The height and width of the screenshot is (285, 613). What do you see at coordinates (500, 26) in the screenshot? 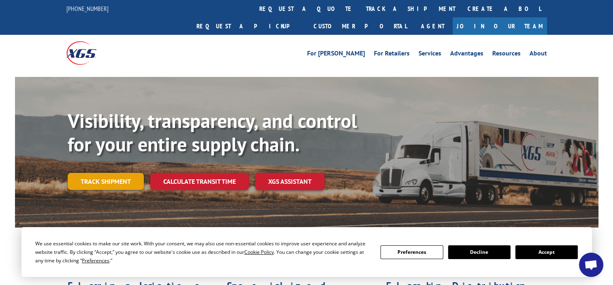
I see `a: Join Our Team` at bounding box center [500, 26].